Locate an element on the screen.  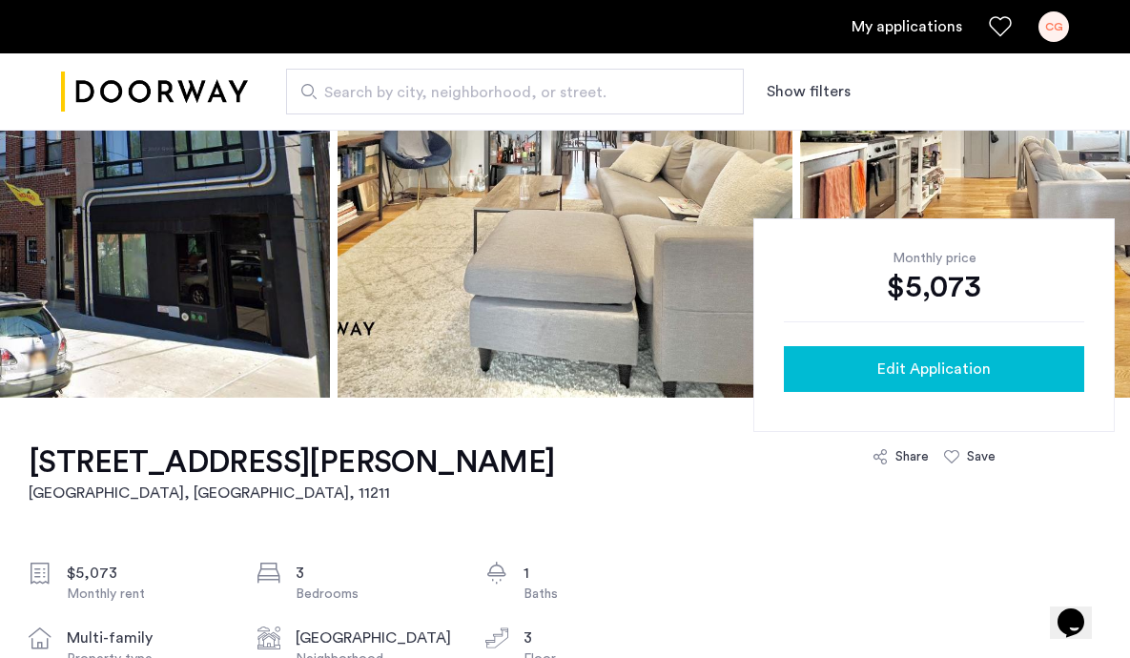
span: Search by city, neighborhood, or street. is located at coordinates (507, 92).